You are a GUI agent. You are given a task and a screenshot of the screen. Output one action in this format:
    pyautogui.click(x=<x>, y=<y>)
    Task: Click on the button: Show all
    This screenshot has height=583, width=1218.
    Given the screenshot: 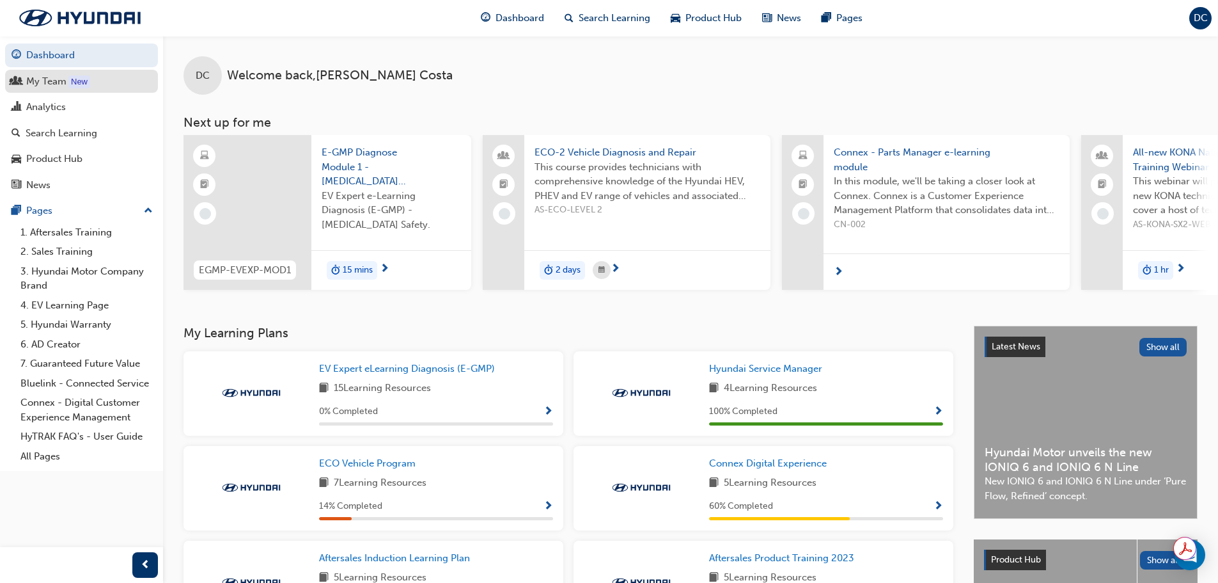 What is the action you would take?
    pyautogui.click(x=1164, y=560)
    